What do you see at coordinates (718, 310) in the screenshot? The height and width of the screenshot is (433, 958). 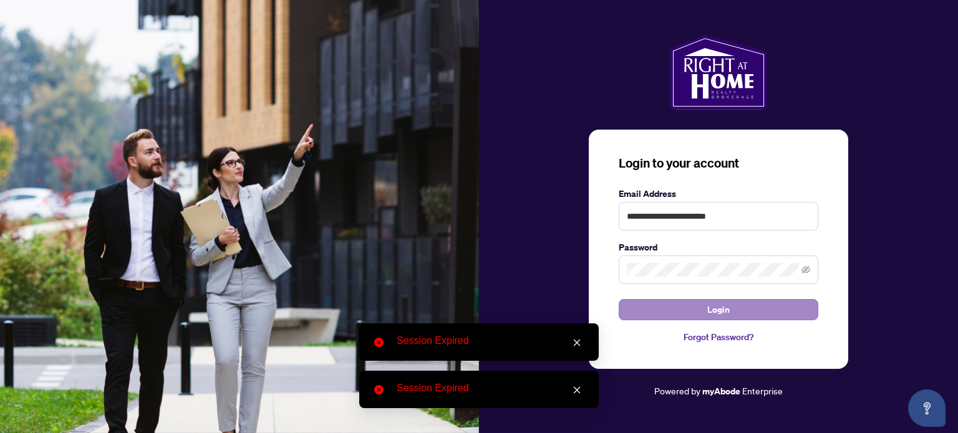 I see `span: Login` at bounding box center [718, 310].